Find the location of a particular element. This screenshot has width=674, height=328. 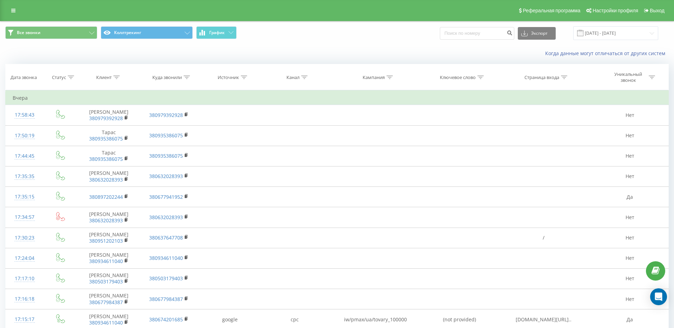

div: Страница входа is located at coordinates (542, 77).